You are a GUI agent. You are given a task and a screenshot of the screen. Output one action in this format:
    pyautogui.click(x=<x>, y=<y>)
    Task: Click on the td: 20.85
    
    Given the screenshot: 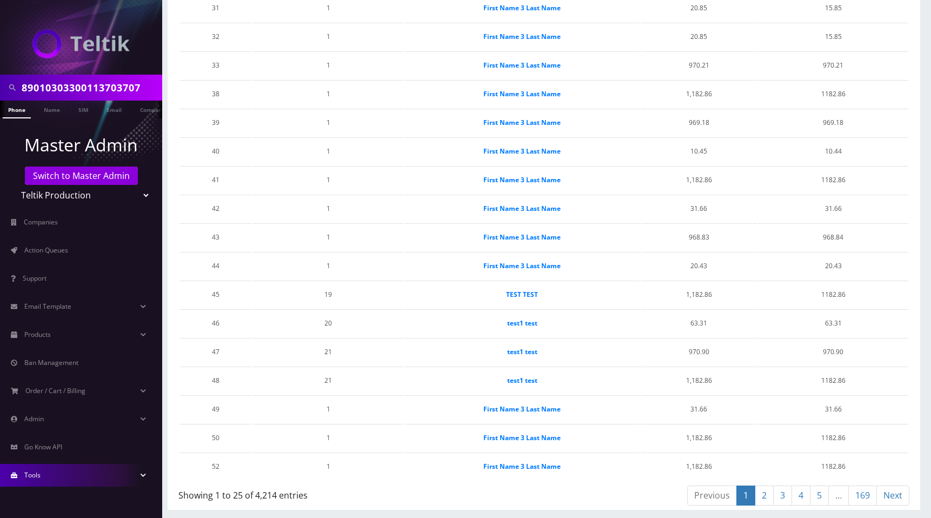 What is the action you would take?
    pyautogui.click(x=699, y=36)
    